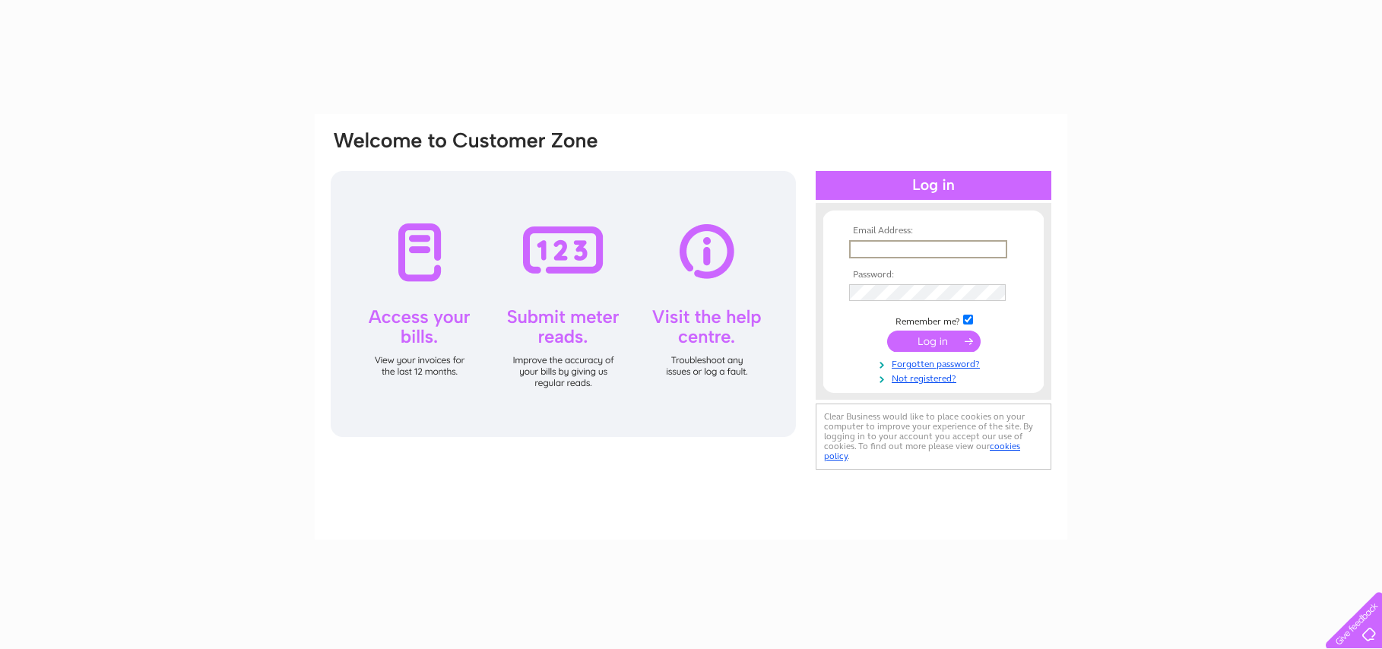 The image size is (1382, 649). Describe the element at coordinates (934, 341) in the screenshot. I see `input: Submit` at that location.